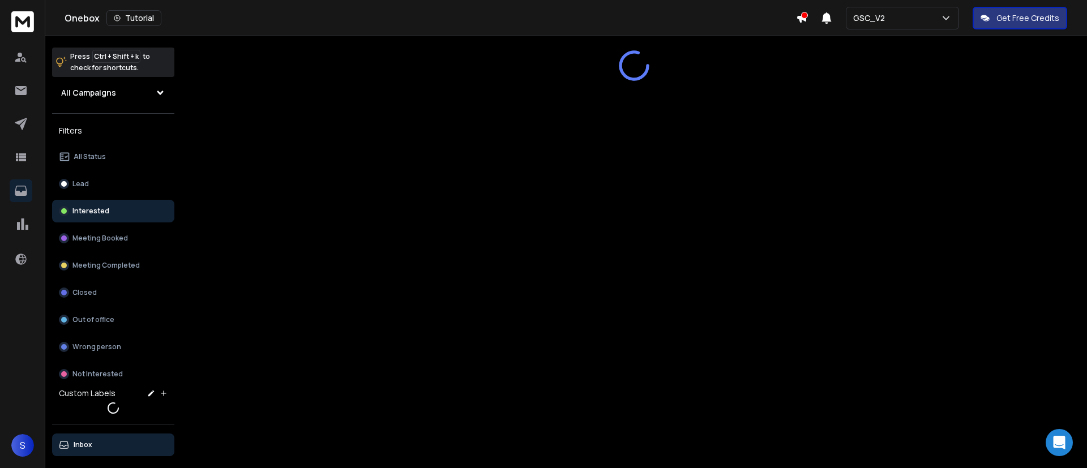  Describe the element at coordinates (1059, 443) in the screenshot. I see `div: Open Intercom Messenger` at that location.